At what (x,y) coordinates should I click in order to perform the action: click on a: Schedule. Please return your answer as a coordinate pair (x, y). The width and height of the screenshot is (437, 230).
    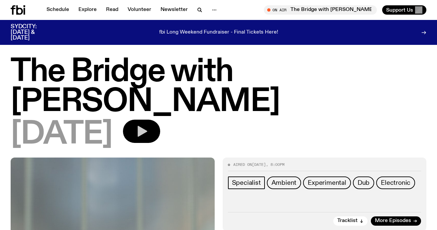
    Looking at the image, I should click on (58, 10).